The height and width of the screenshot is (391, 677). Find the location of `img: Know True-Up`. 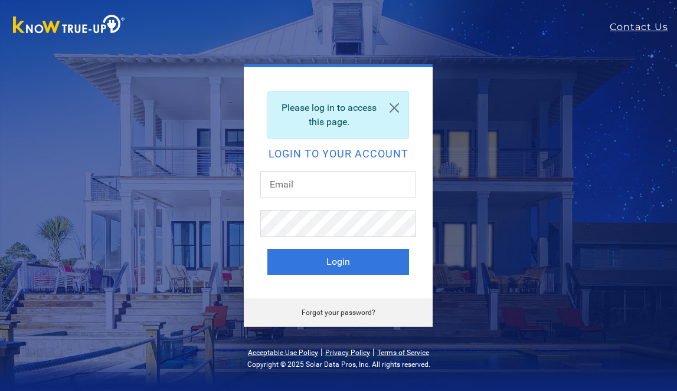

img: Know True-Up is located at coordinates (69, 25).